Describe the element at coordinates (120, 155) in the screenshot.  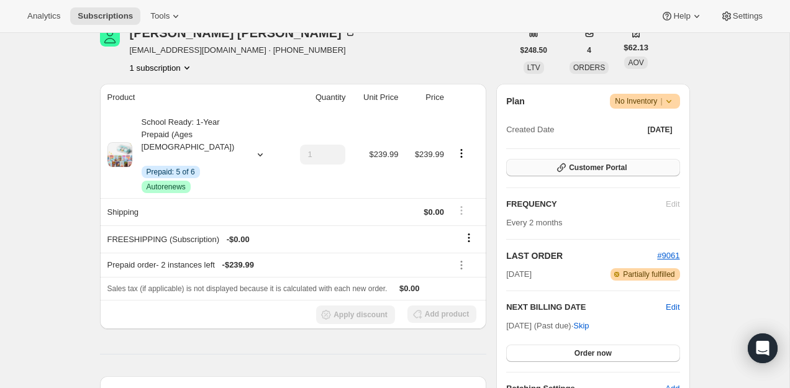
I see `img: product img` at that location.